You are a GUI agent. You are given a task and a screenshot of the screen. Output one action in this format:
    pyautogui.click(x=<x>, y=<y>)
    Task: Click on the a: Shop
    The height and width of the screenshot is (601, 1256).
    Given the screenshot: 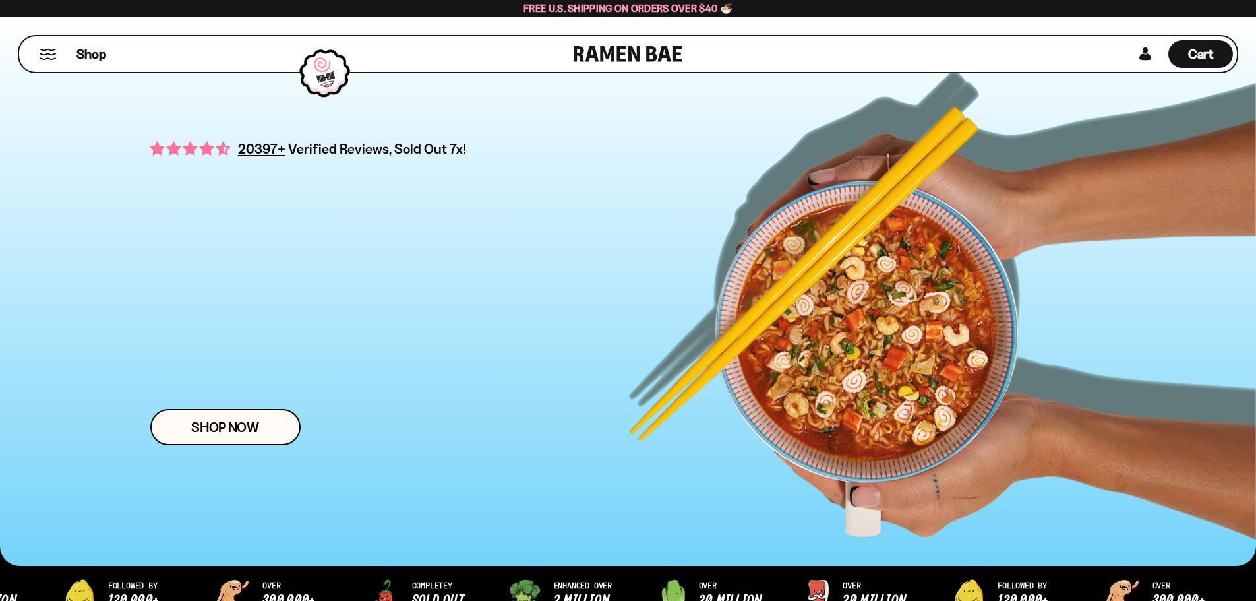 What is the action you would take?
    pyautogui.click(x=91, y=54)
    